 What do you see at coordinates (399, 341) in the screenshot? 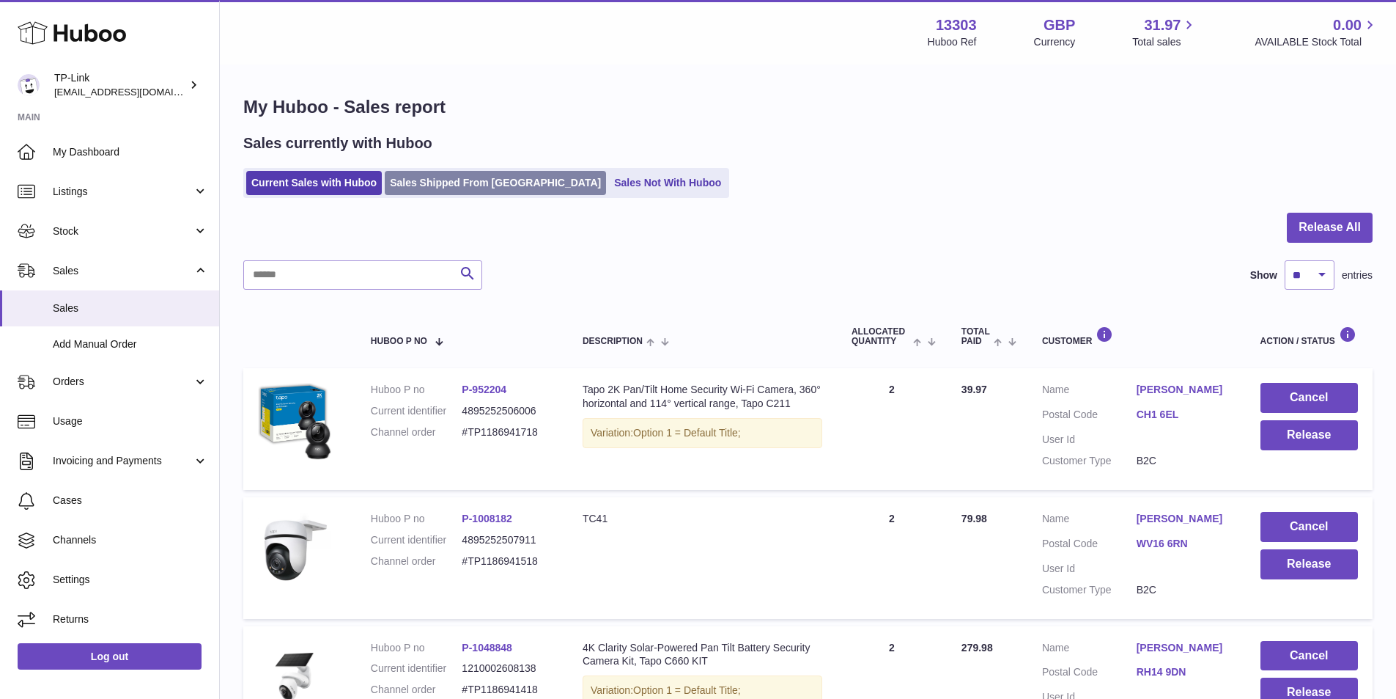
I see `span: Huboo P no` at bounding box center [399, 341].